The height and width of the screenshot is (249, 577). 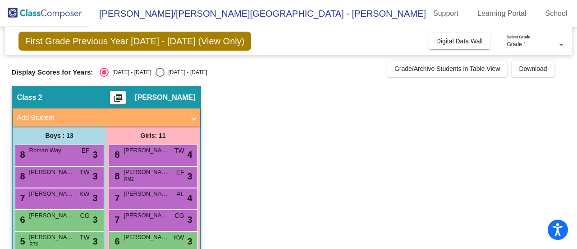 I want to click on mat-radio-group: Select an option, so click(x=153, y=72).